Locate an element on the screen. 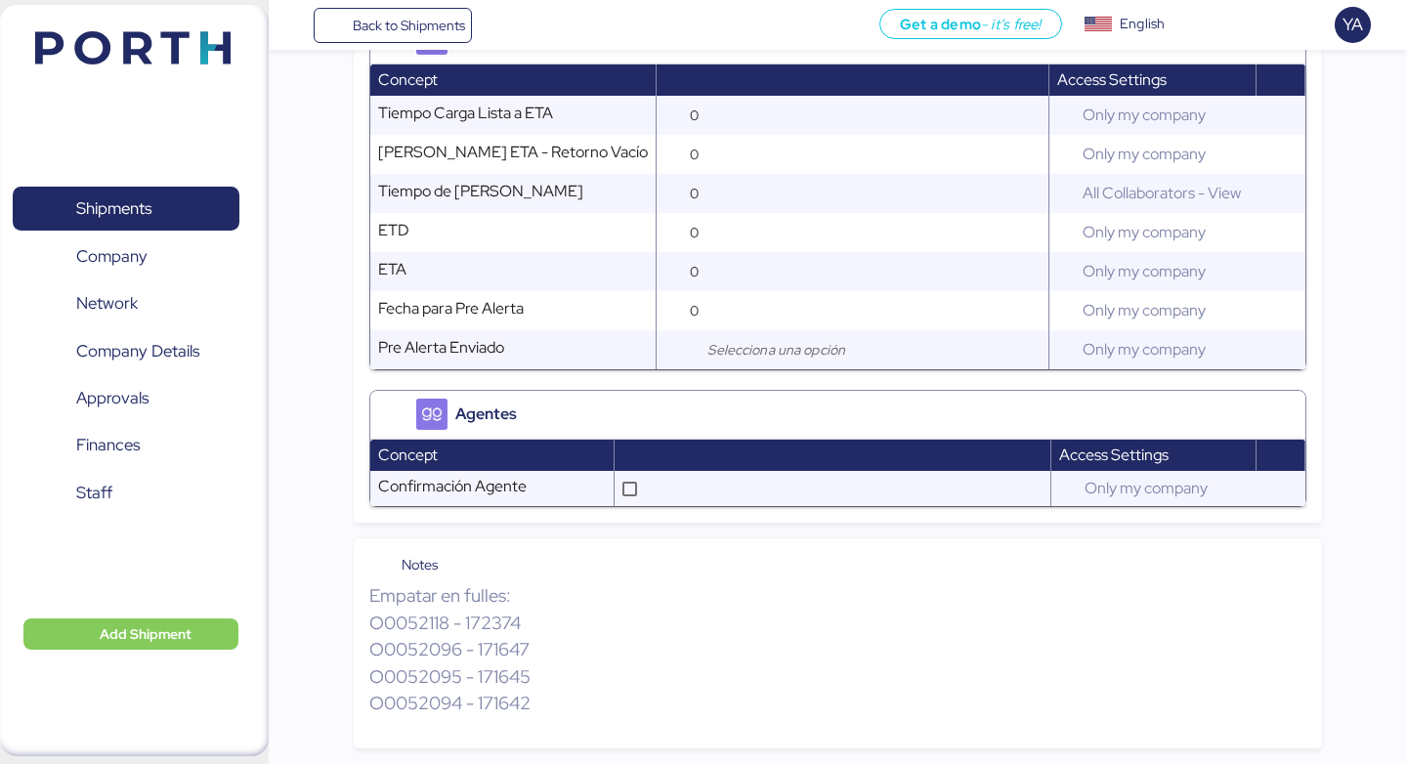  span: Network is located at coordinates (106, 303).